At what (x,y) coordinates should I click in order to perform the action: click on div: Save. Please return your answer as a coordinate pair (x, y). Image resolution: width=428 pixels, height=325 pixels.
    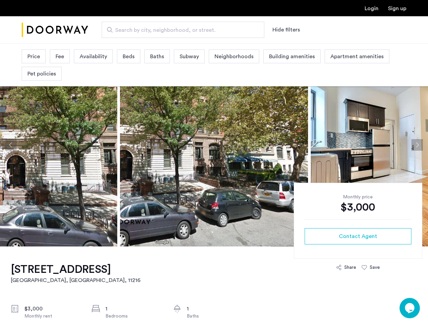
    Looking at the image, I should click on (375, 268).